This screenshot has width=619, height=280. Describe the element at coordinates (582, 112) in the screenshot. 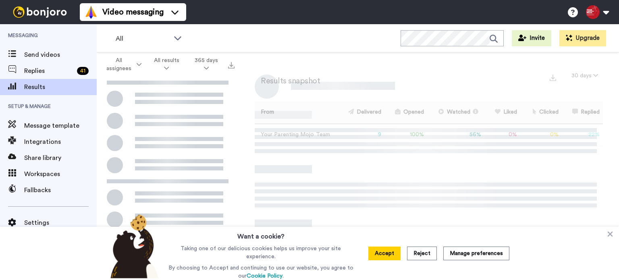

I see `th: Replied` at that location.